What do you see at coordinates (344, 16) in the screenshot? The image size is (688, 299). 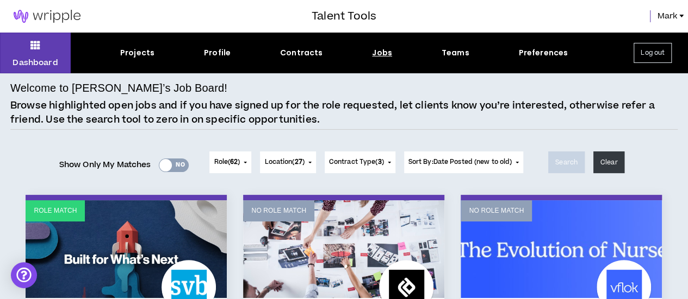 I see `h3: Talent Tools` at bounding box center [344, 16].